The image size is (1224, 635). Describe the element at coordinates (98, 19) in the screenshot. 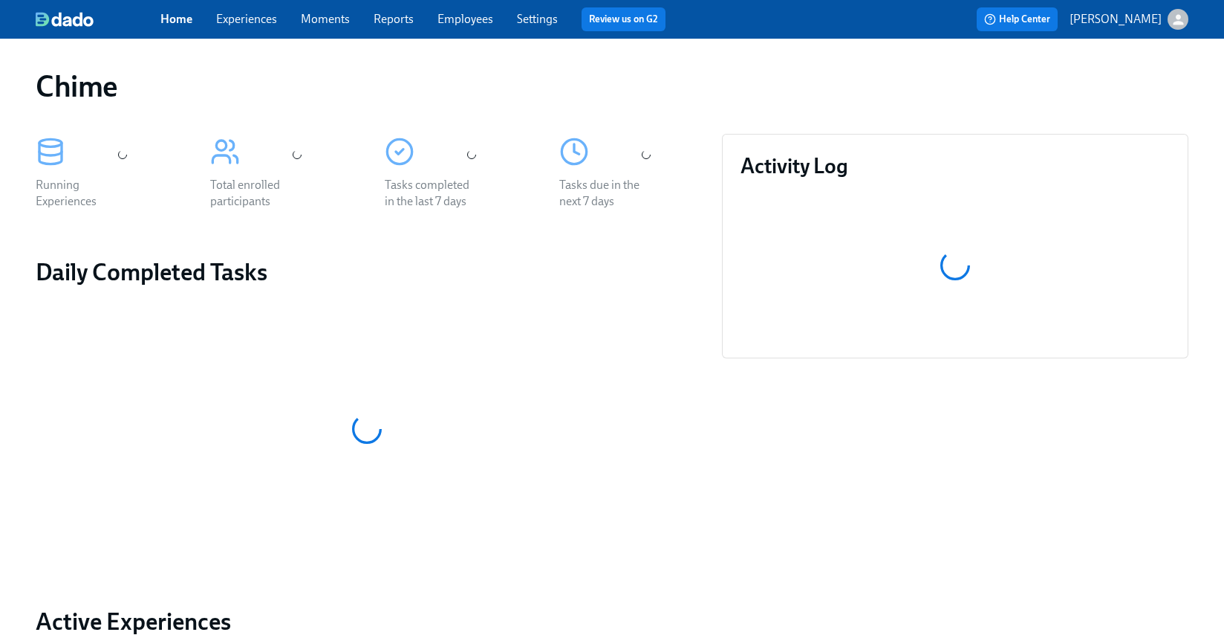

I see `a: dado` at that location.